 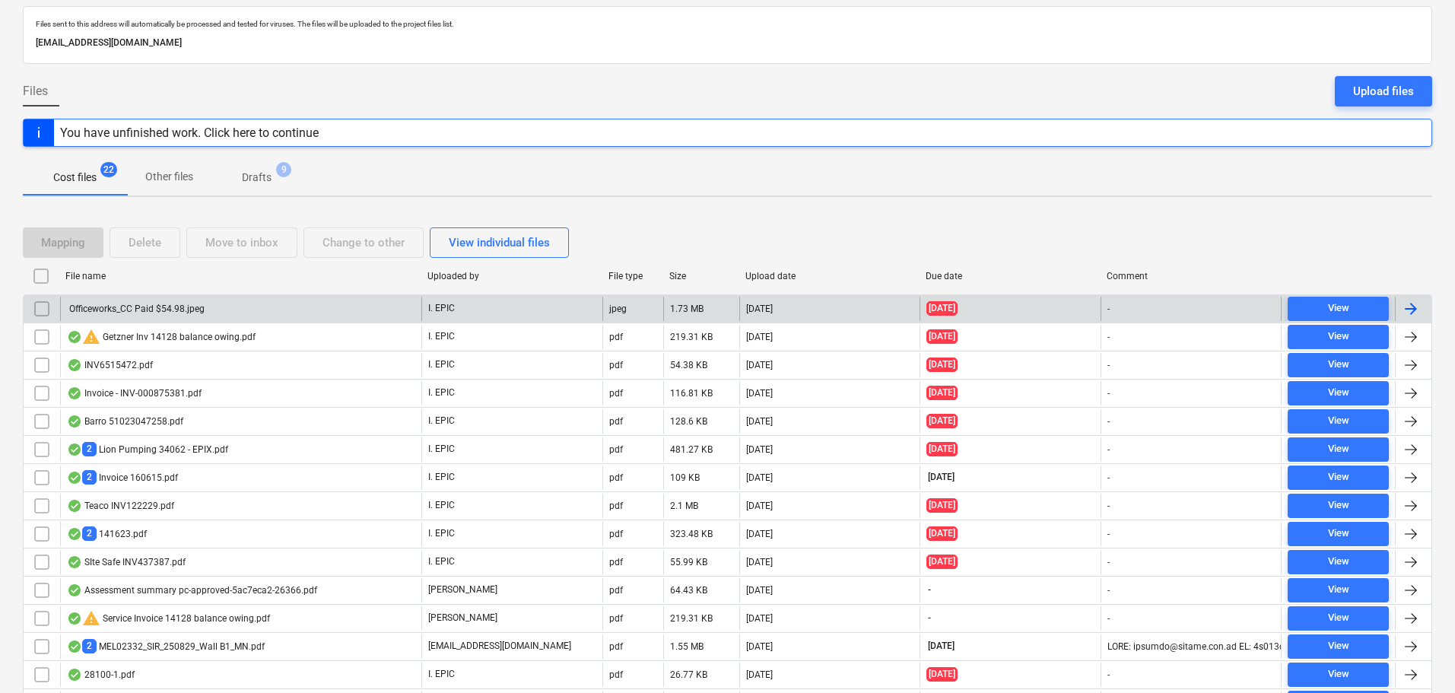 What do you see at coordinates (148, 449) in the screenshot?
I see `div: Lion Pumping 34062 - EPIX.pdf` at bounding box center [148, 449].